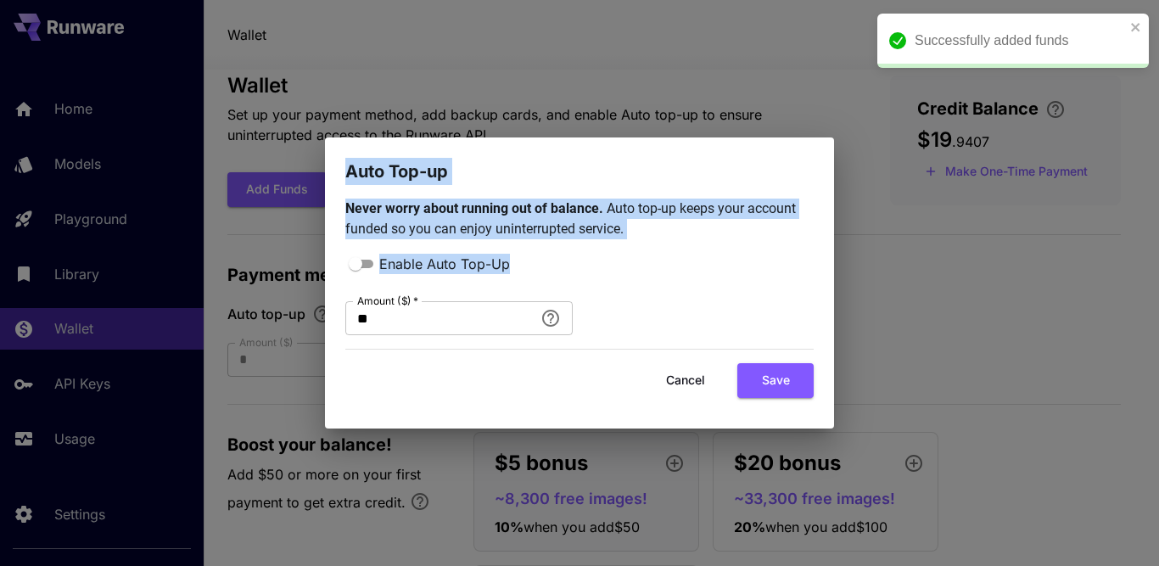  I want to click on button: Save, so click(776, 380).